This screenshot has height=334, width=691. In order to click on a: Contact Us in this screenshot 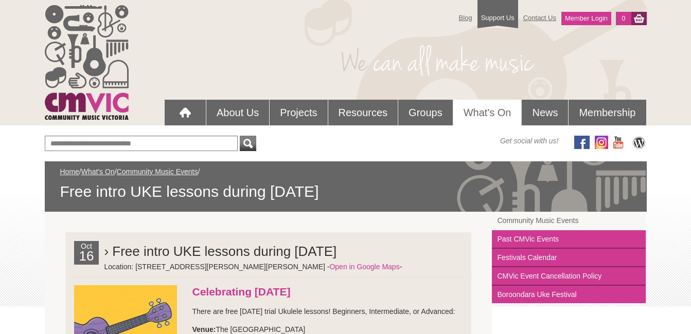, I will do `click(540, 17)`.